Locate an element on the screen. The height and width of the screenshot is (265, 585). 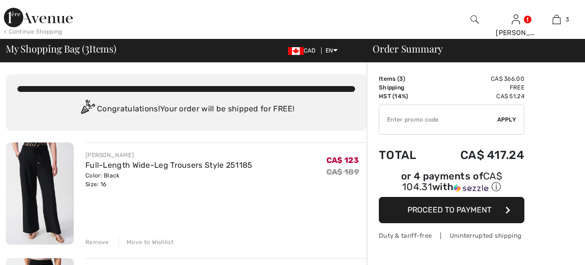
img: My Bag is located at coordinates (557, 19).